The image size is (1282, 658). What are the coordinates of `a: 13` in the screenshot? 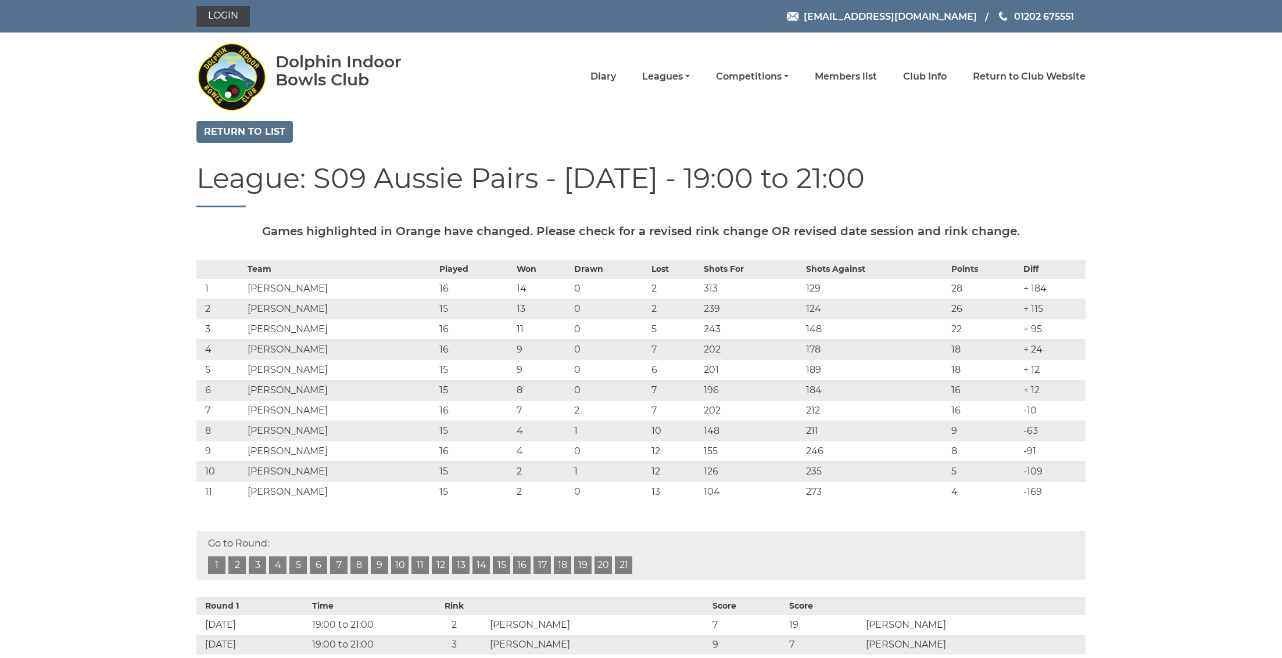 It's located at (461, 565).